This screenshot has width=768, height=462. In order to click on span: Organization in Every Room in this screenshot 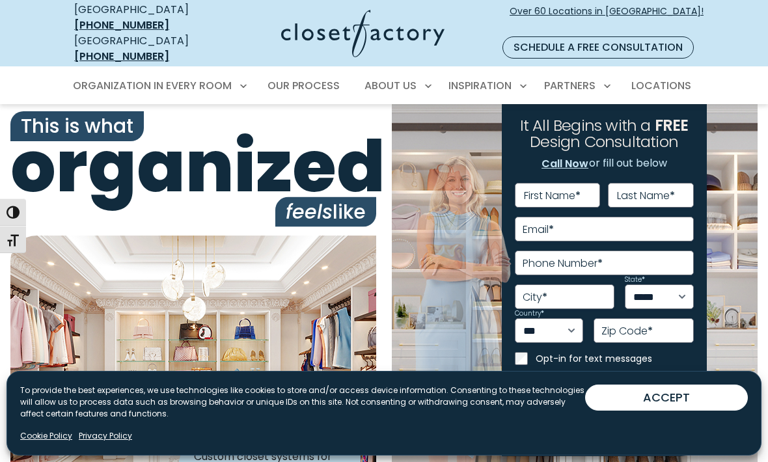, I will do `click(152, 85)`.